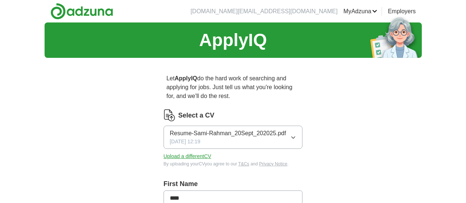  Describe the element at coordinates (187, 156) in the screenshot. I see `button: Upload a differentCV` at that location.